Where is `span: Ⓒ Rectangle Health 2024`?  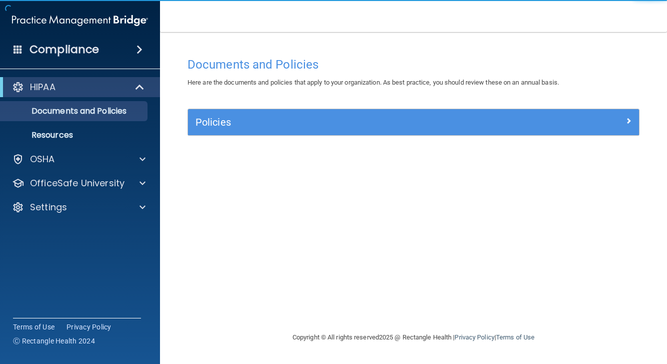
span: Ⓒ Rectangle Health 2024 is located at coordinates (54, 341).